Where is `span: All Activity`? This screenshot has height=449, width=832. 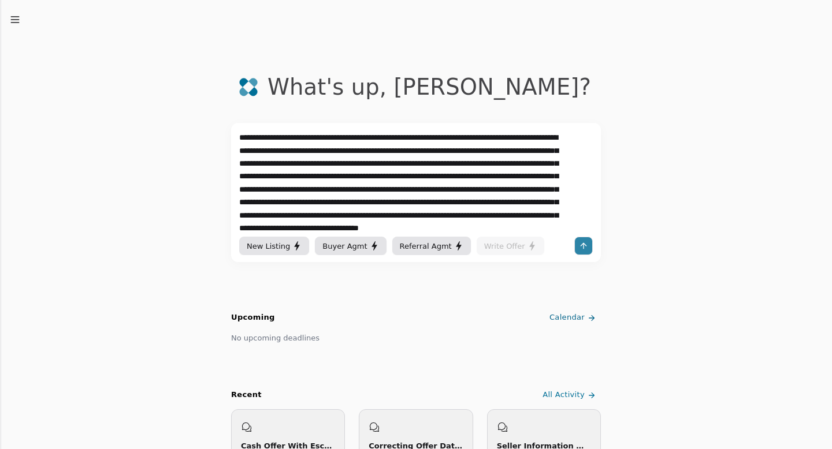
span: All Activity is located at coordinates (563, 395).